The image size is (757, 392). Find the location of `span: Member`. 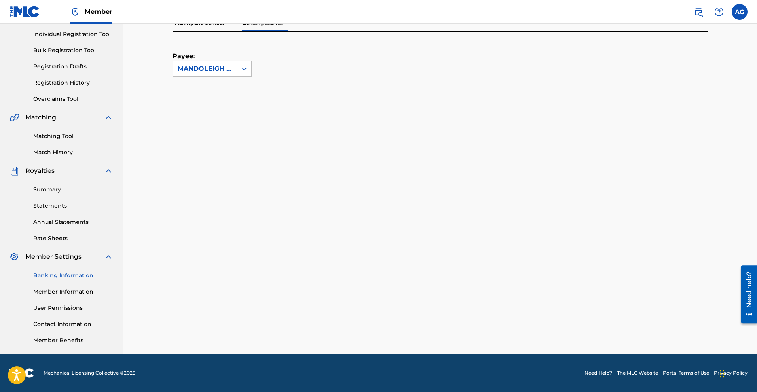

span: Member is located at coordinates (99, 11).